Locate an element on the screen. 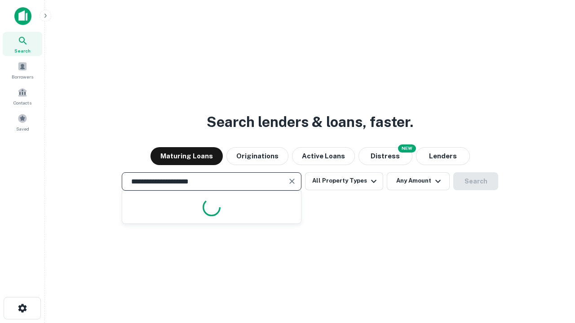  div: Search is located at coordinates (22, 44).